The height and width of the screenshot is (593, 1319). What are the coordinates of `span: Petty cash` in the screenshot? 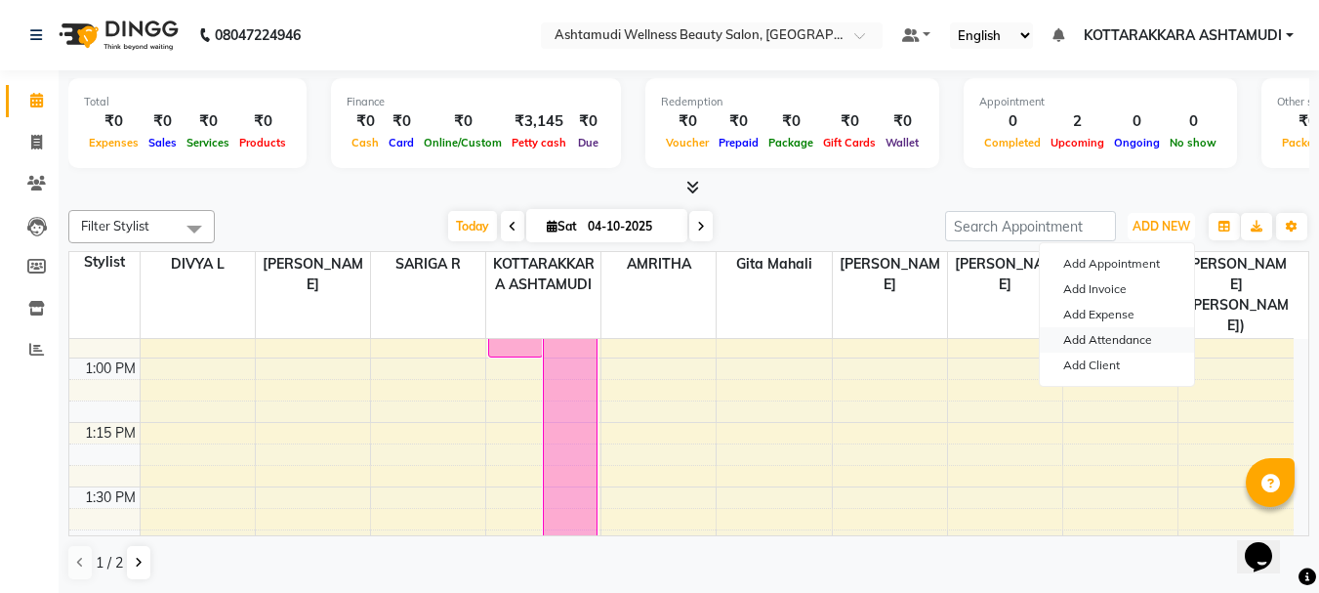 It's located at (539, 143).